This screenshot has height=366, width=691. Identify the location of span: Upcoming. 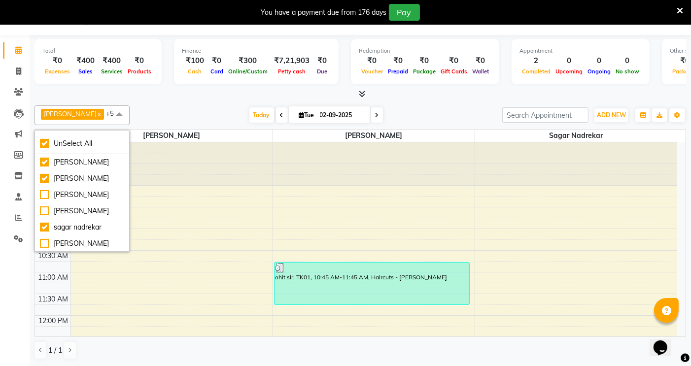
(569, 72).